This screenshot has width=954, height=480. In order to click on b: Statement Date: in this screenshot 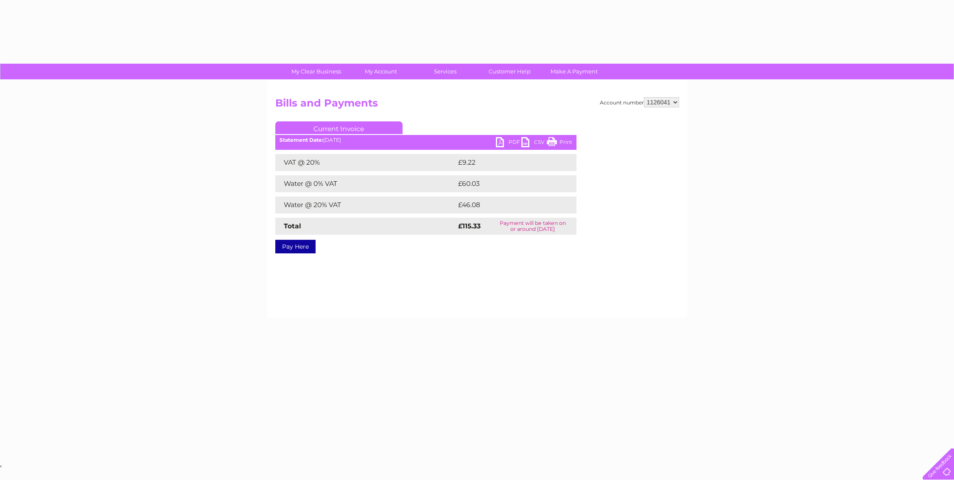, I will do `click(301, 139)`.